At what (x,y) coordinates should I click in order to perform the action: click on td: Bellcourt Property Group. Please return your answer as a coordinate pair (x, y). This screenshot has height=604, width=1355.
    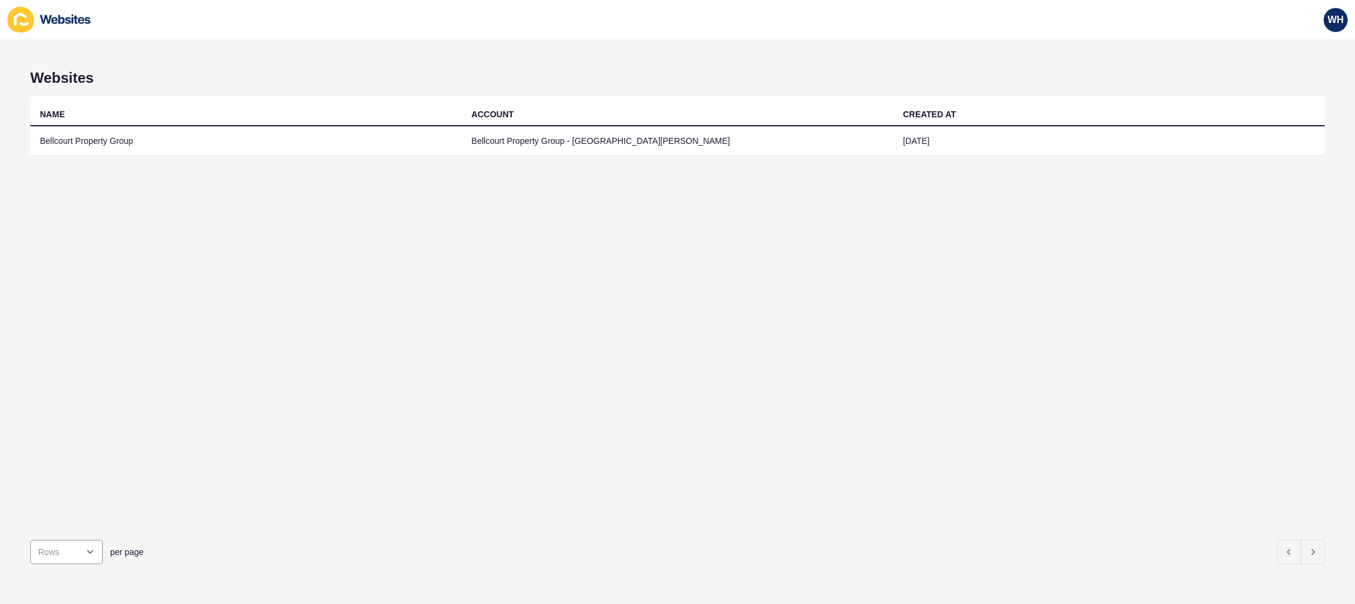
    Looking at the image, I should click on (246, 141).